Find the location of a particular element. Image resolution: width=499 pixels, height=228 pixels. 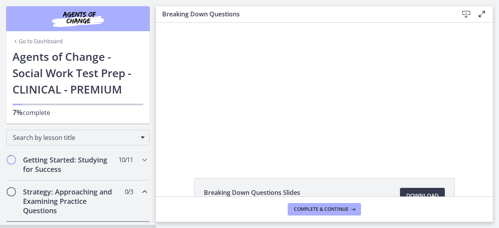

span: Complete & continue is located at coordinates (321, 209).